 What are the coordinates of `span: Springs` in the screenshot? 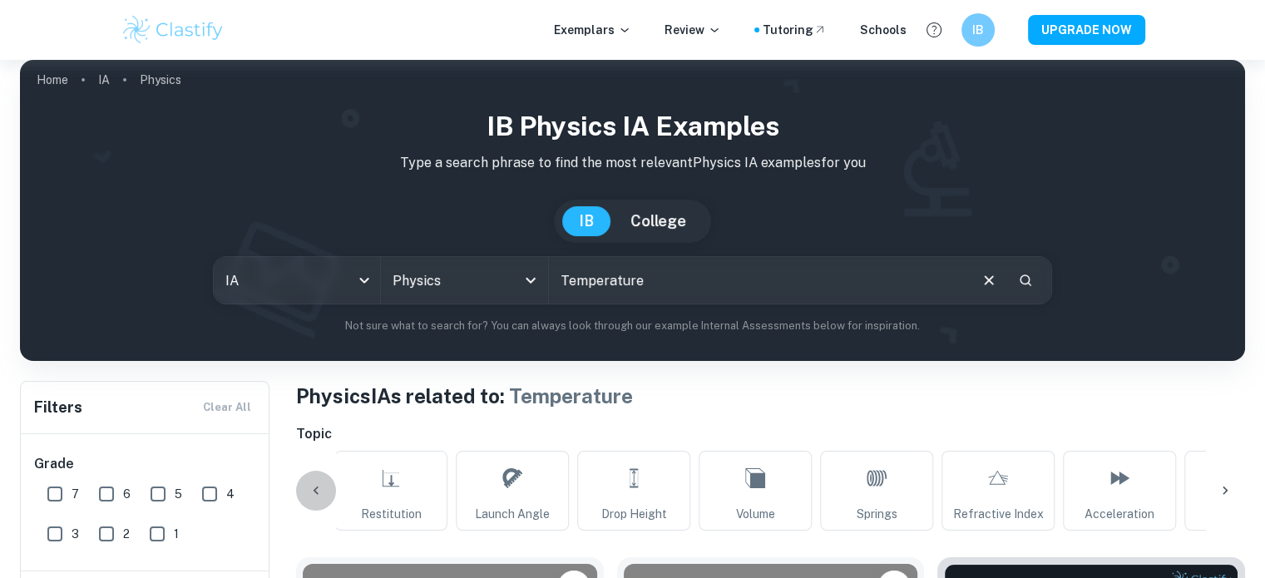 It's located at (876, 514).